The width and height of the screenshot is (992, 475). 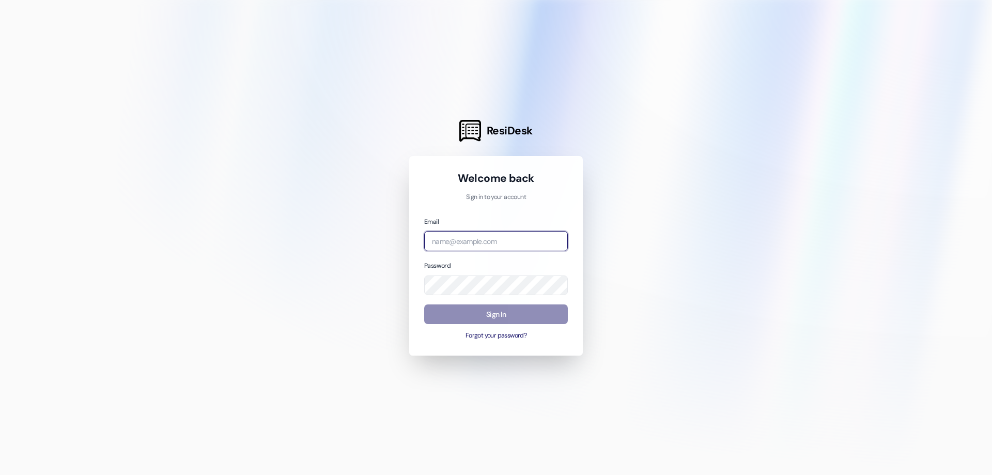 What do you see at coordinates (496, 314) in the screenshot?
I see `button: Sign In` at bounding box center [496, 314].